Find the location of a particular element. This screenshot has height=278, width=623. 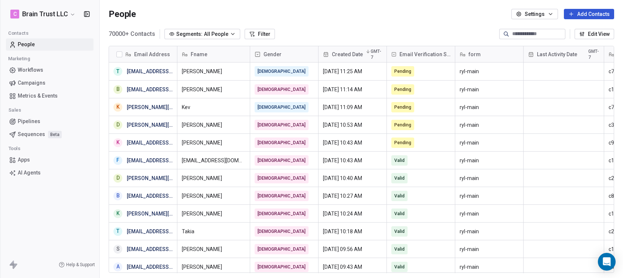

a: Campaigns is located at coordinates (49, 83).